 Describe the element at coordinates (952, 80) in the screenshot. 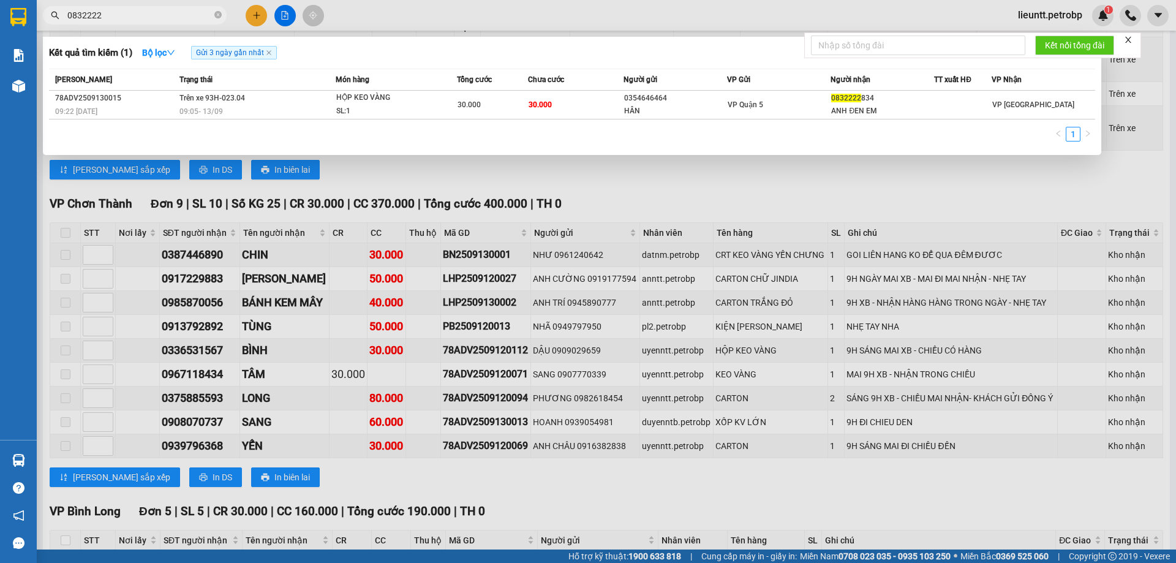

I see `span: TT xuất HĐ` at that location.